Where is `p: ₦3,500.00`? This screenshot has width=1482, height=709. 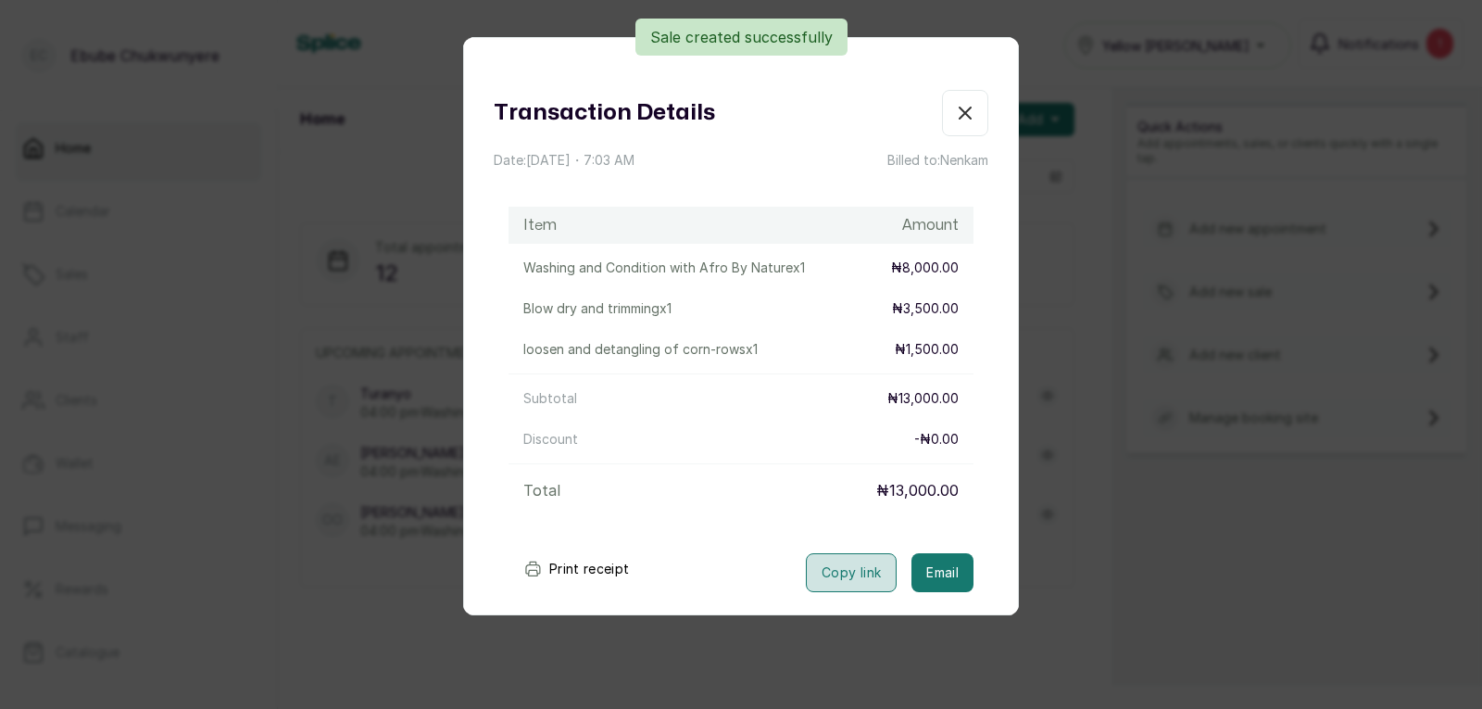 p: ₦3,500.00 is located at coordinates (925, 308).